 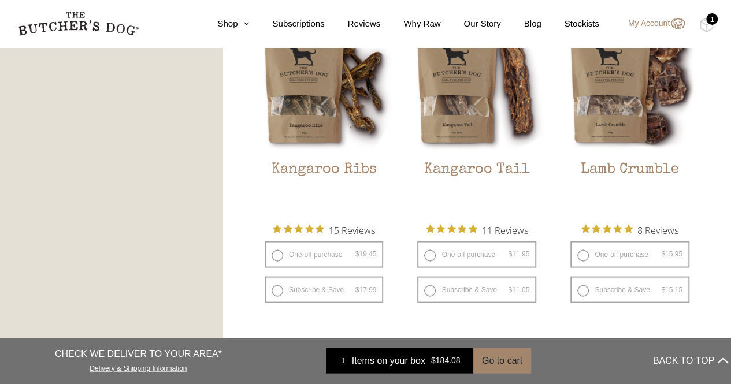 What do you see at coordinates (570, 24) in the screenshot?
I see `a: Stockists` at bounding box center [570, 24].